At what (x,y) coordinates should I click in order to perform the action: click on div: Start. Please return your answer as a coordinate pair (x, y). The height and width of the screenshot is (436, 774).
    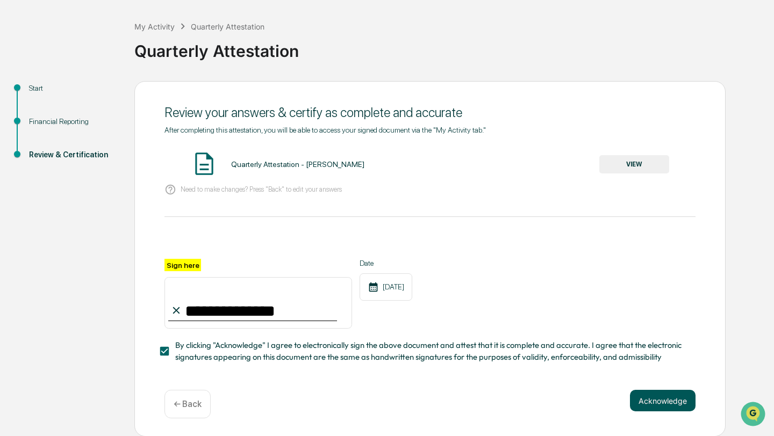
    Looking at the image, I should click on (73, 88).